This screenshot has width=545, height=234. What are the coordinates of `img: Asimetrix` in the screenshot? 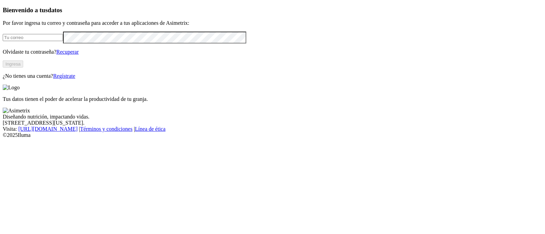 It's located at (16, 111).